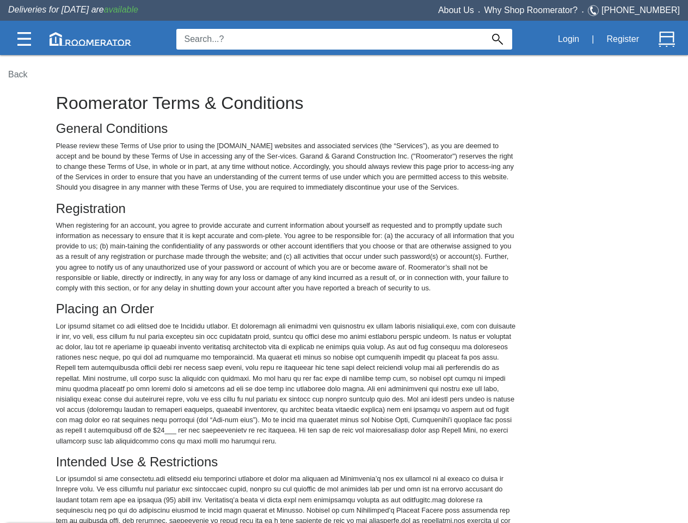  What do you see at coordinates (287, 257) in the screenshot?
I see `p: When registering for an account, you agree to provide accurate and current information about your...` at bounding box center [287, 257].